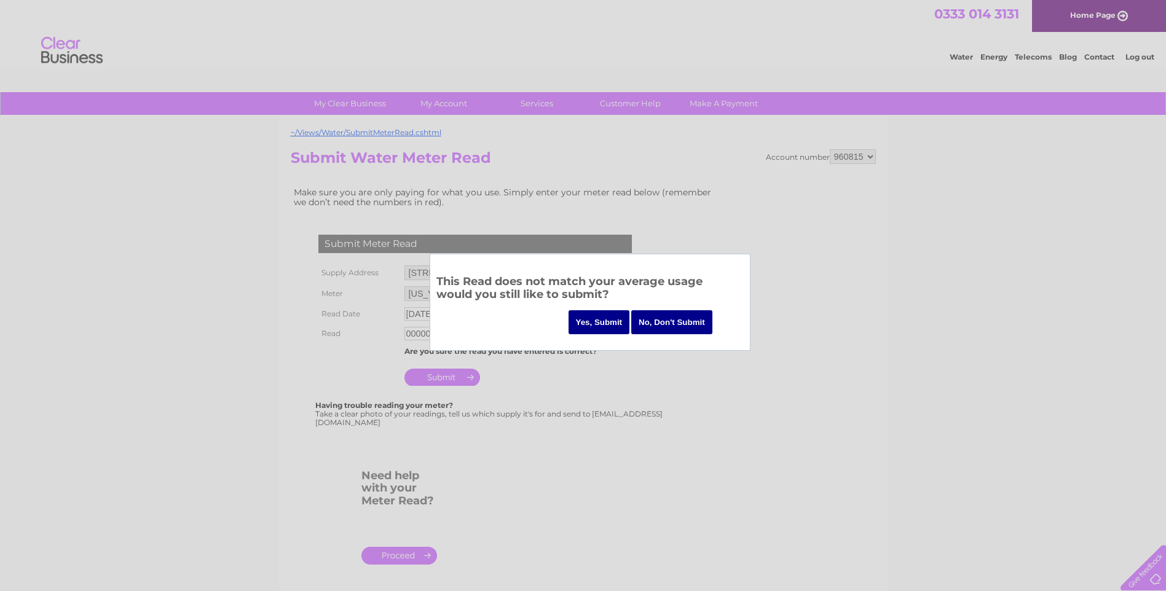 The image size is (1166, 591). I want to click on h3: This Read does not match your average usage would you still like to submit?, so click(590, 290).